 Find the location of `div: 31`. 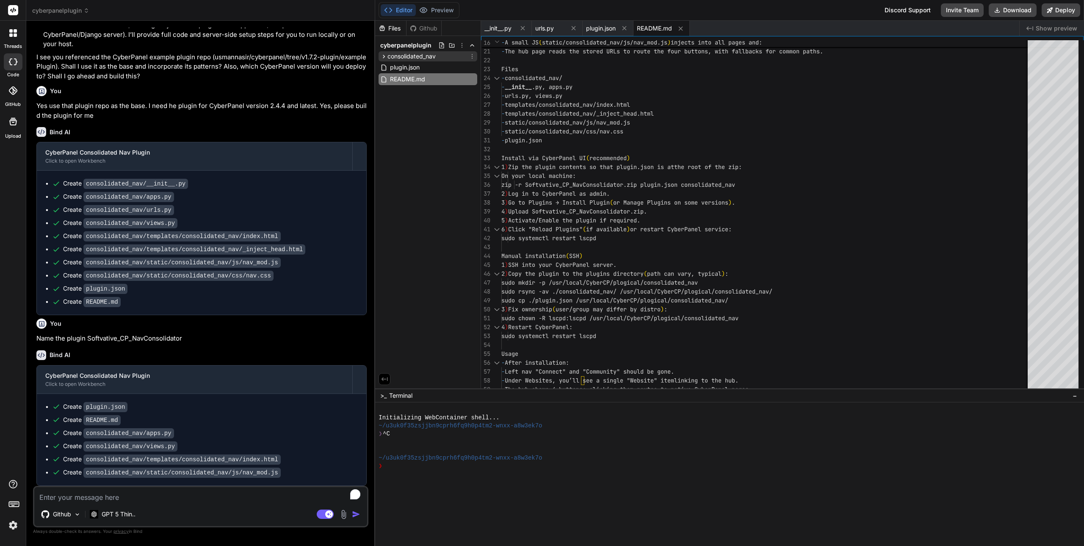

div: 31 is located at coordinates (486, 140).